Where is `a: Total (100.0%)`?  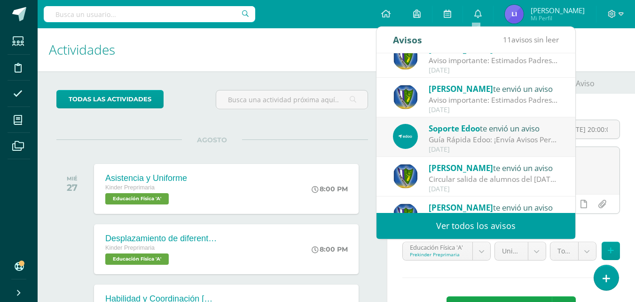
a: Total (100.0%) is located at coordinates (573, 251).